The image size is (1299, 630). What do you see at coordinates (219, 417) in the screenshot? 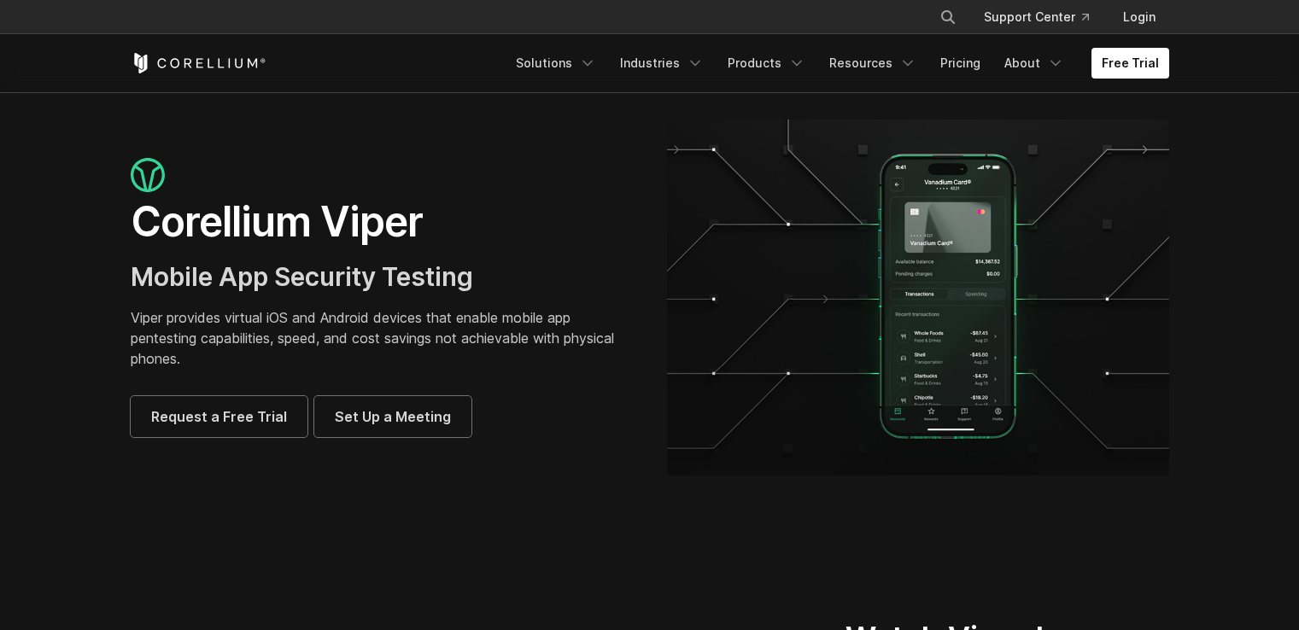
I see `a: Request a Free Trial` at bounding box center [219, 417].